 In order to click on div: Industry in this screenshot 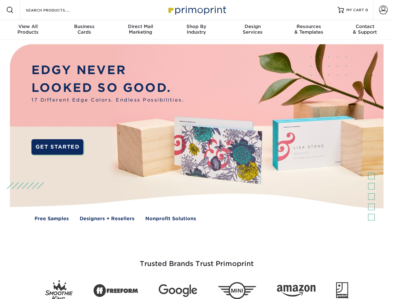, I will do `click(196, 29)`.